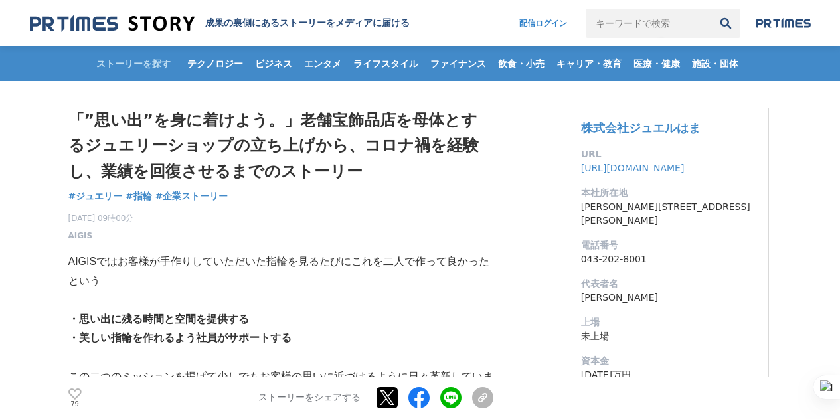  I want to click on span: キャリア・教育, so click(589, 64).